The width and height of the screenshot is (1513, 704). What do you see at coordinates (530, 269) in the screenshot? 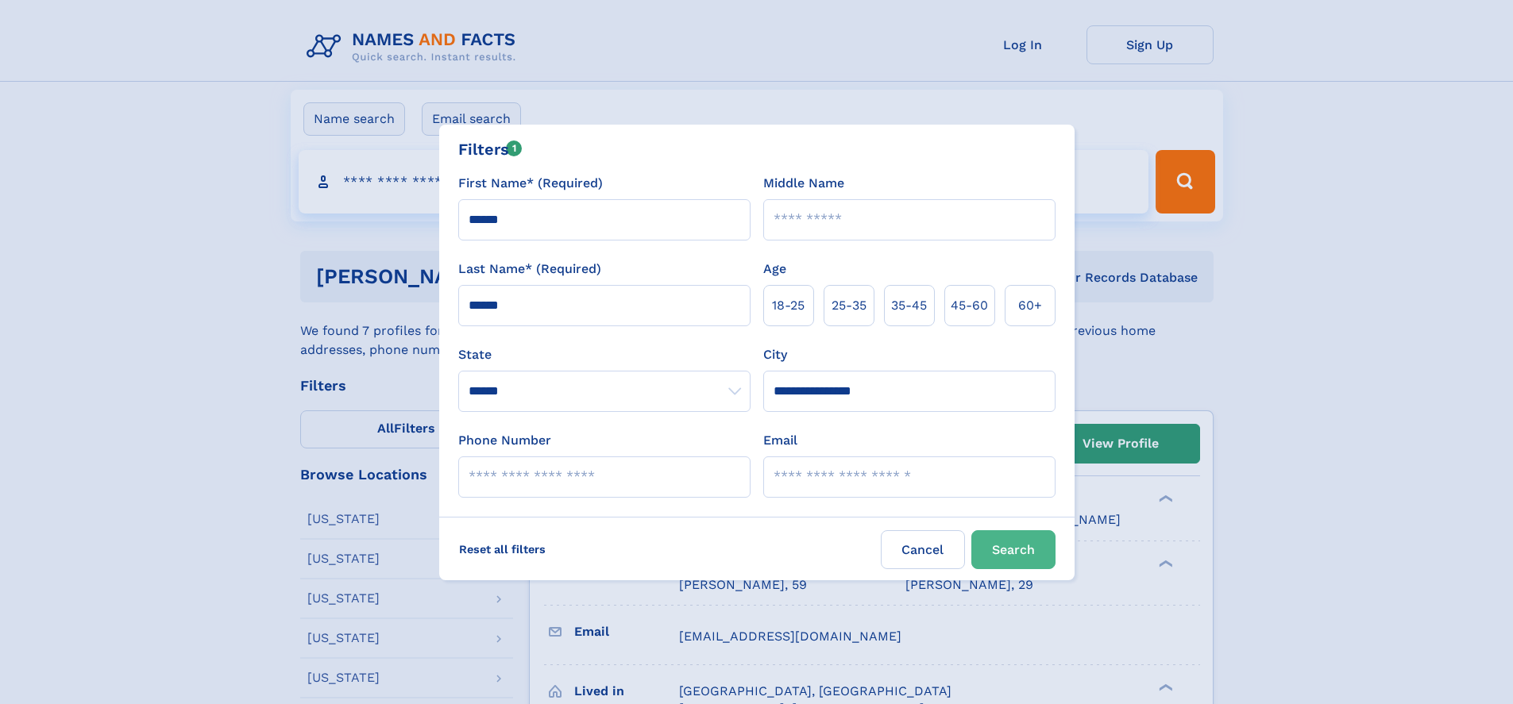
I see `label: Last Name* (Required)` at bounding box center [530, 269].